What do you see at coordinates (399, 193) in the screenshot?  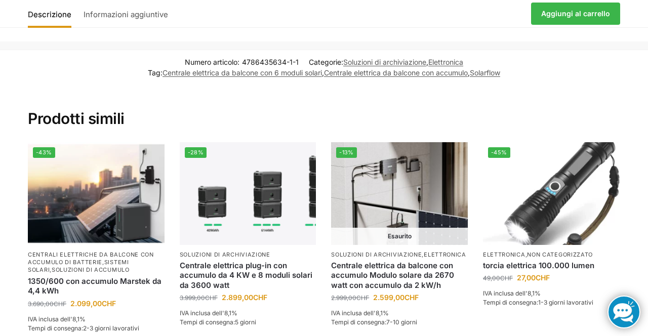 I see `a: -13% Esaurito Centrale elettrica da balcone con accumulo Modulo solare da 2670 watt con accumulo ...` at bounding box center [399, 193].